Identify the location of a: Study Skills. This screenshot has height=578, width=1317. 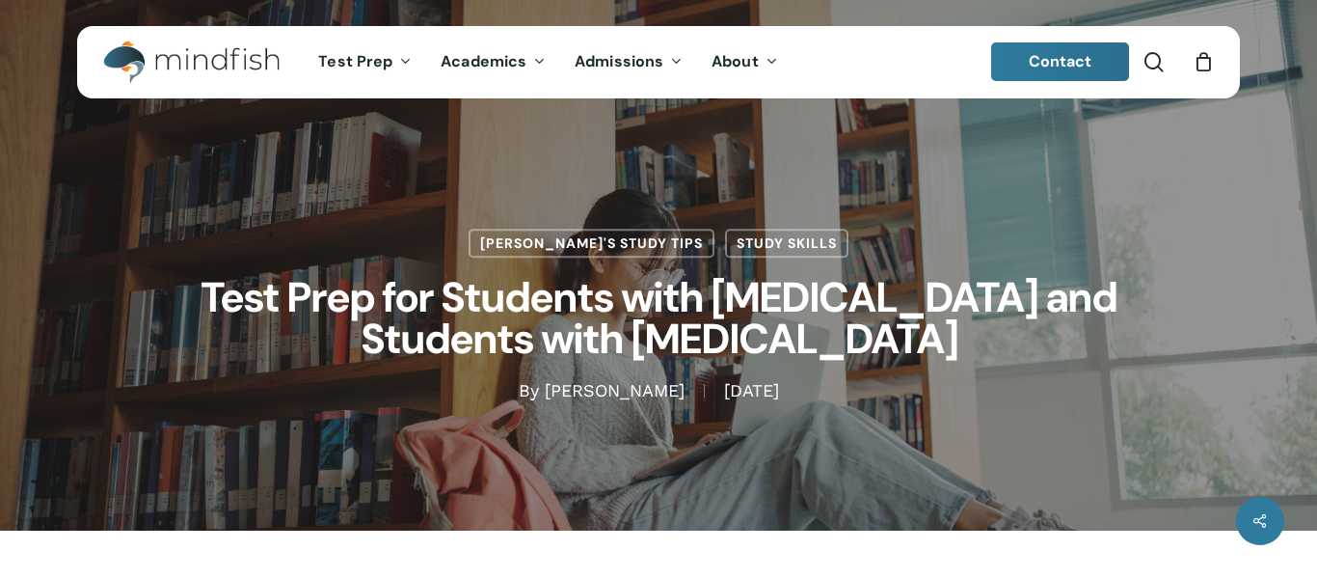
(787, 243).